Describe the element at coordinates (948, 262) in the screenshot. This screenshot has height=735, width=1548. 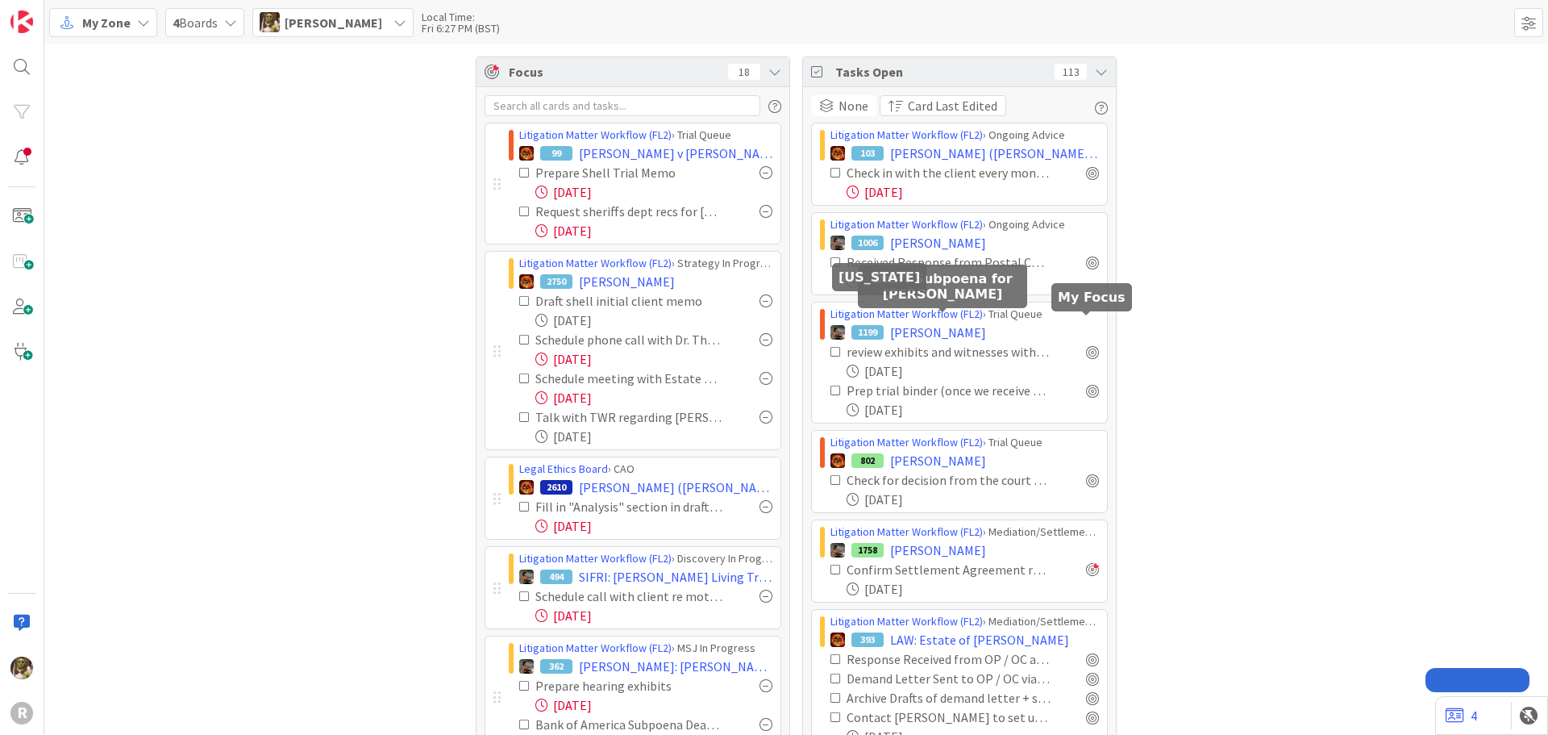
I see `div: Received Response from Postal Counsel?` at that location.